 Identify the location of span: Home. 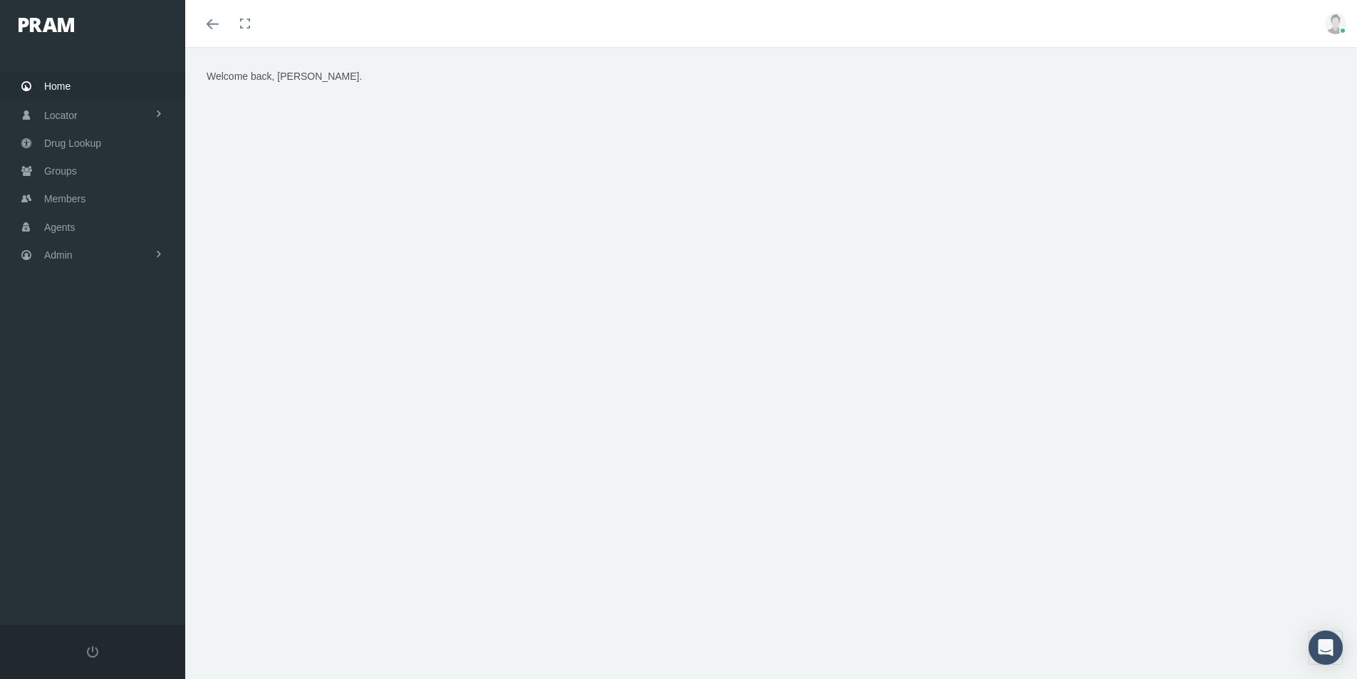
(57, 86).